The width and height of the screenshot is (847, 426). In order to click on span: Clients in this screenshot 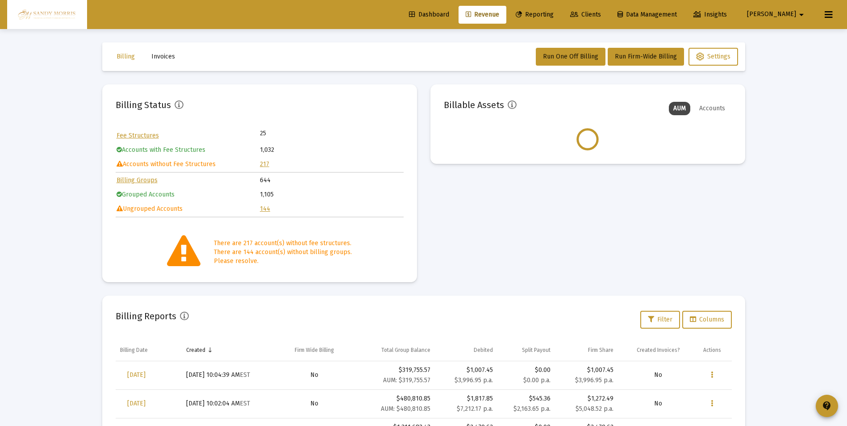, I will do `click(585, 14)`.